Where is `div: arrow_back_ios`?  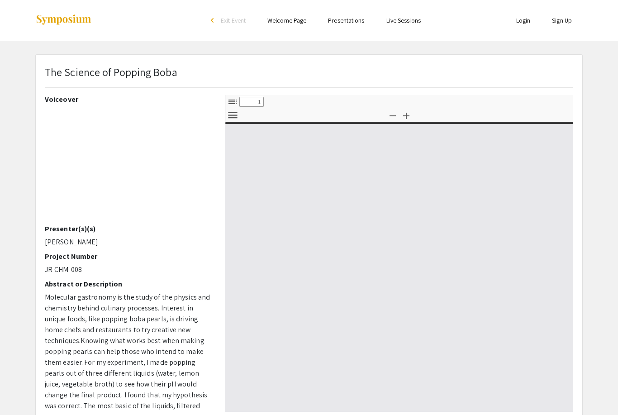
div: arrow_back_ios is located at coordinates (214, 20).